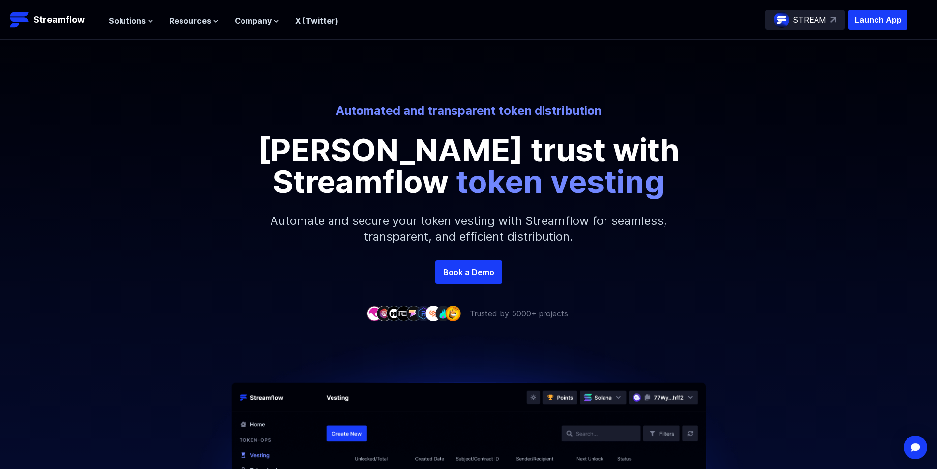  Describe the element at coordinates (374, 313) in the screenshot. I see `img: company-1` at that location.